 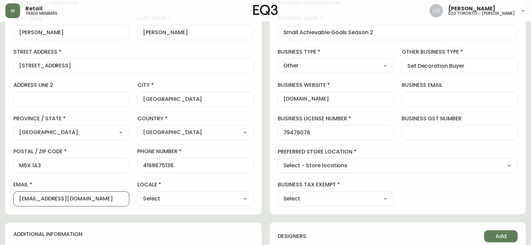 I want to click on label: country, so click(x=195, y=119).